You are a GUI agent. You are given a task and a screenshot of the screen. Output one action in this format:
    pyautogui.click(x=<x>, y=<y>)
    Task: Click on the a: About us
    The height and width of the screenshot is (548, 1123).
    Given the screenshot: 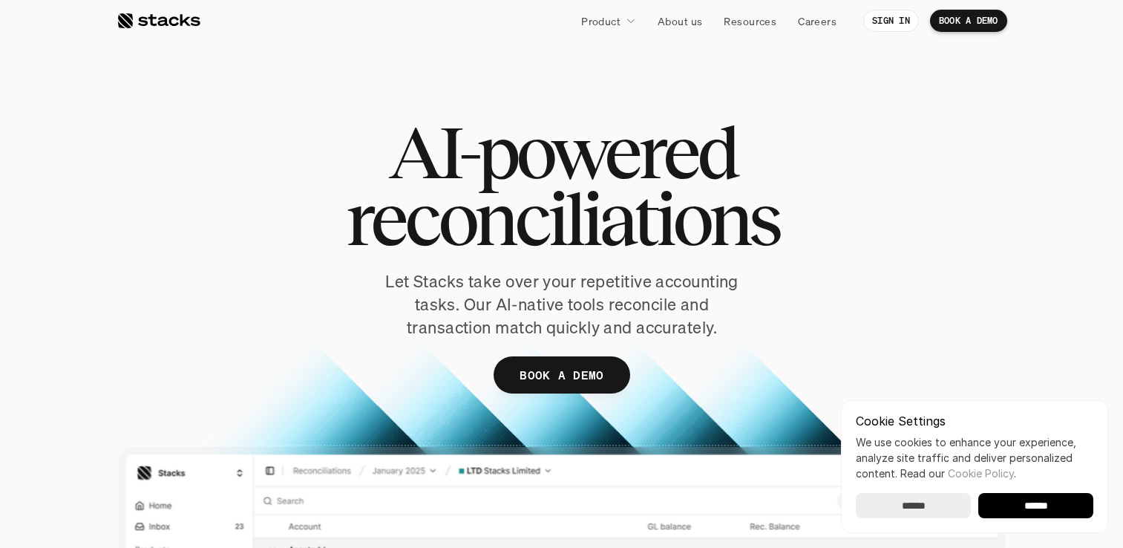 What is the action you would take?
    pyautogui.click(x=680, y=21)
    